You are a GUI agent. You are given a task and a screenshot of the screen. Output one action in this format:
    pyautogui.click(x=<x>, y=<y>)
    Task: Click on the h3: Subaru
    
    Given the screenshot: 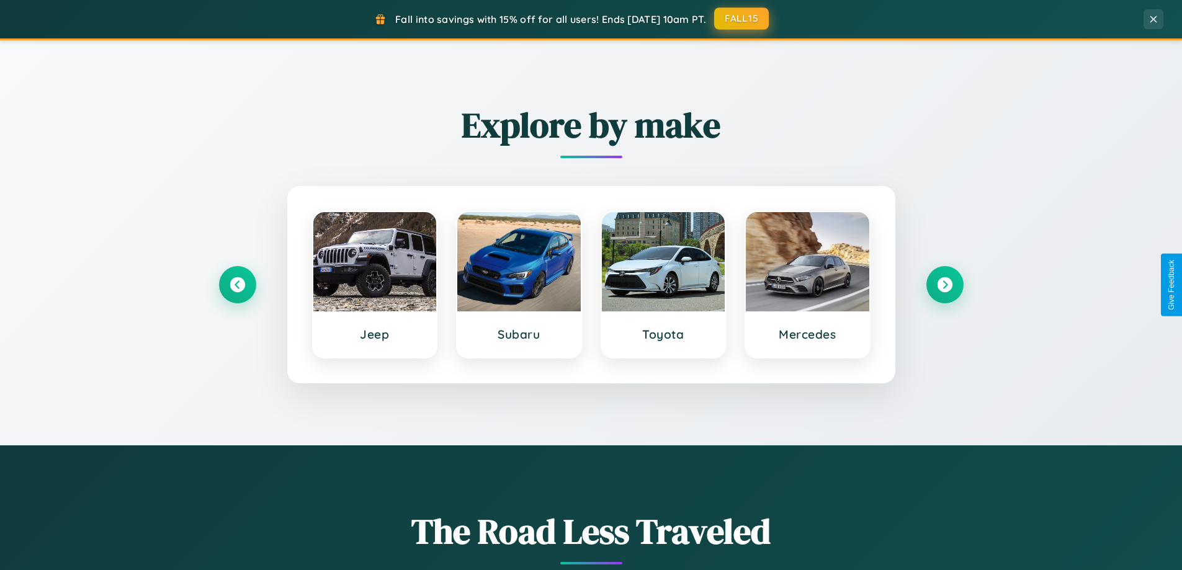 What is the action you would take?
    pyautogui.click(x=519, y=335)
    